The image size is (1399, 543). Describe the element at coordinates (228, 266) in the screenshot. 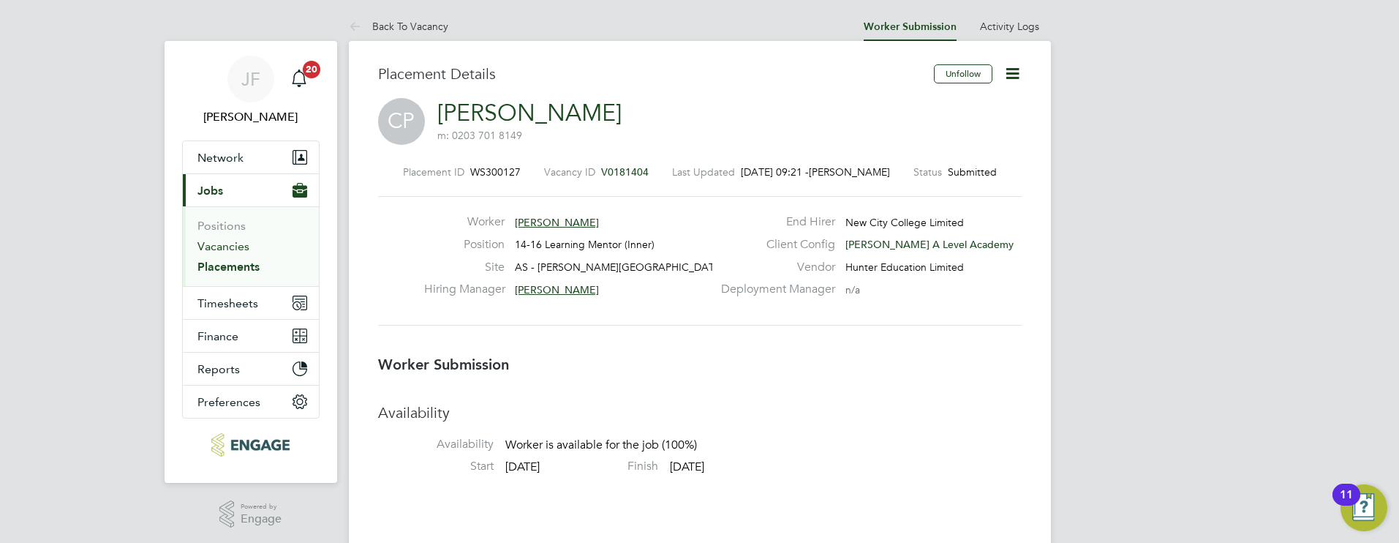

I see `a: Placements` at that location.